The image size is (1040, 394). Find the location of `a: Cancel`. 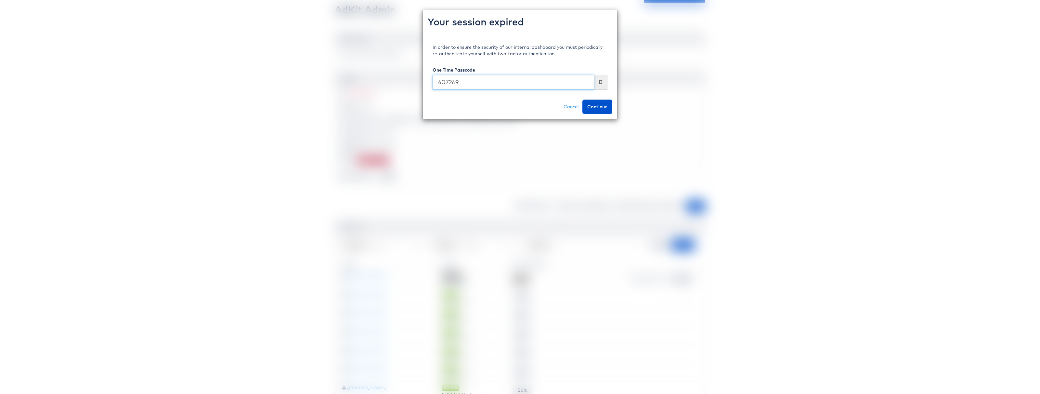

a: Cancel is located at coordinates (571, 107).